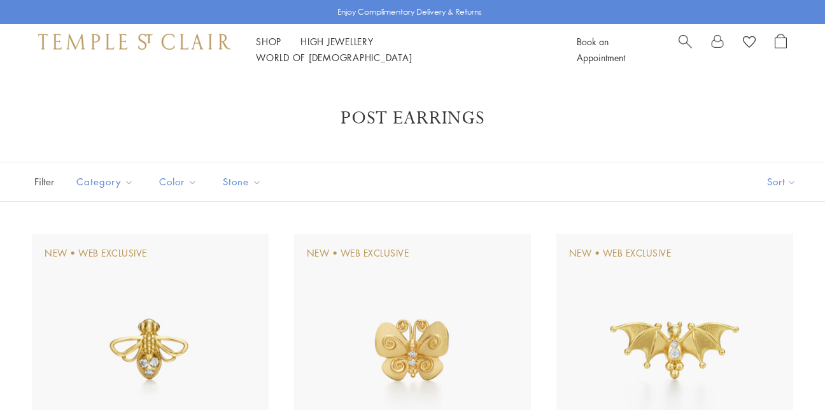  Describe the element at coordinates (269, 41) in the screenshot. I see `a: ShopShop` at that location.